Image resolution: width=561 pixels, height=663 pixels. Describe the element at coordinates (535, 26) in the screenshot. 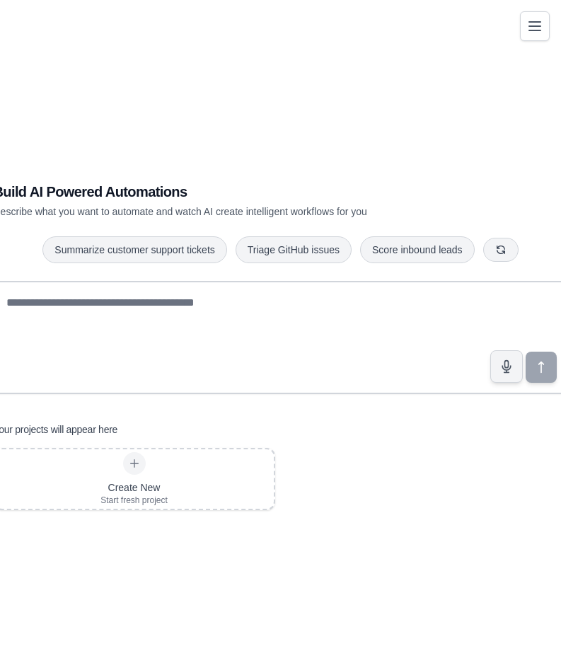

I see `button: Toggle navigation` at that location.